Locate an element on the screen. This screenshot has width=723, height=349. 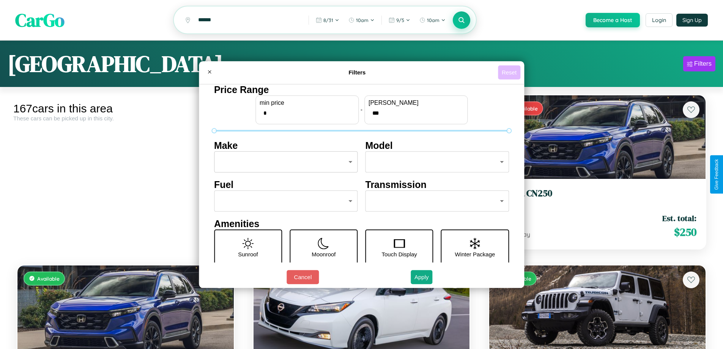
button: Cancel is located at coordinates (303, 277).